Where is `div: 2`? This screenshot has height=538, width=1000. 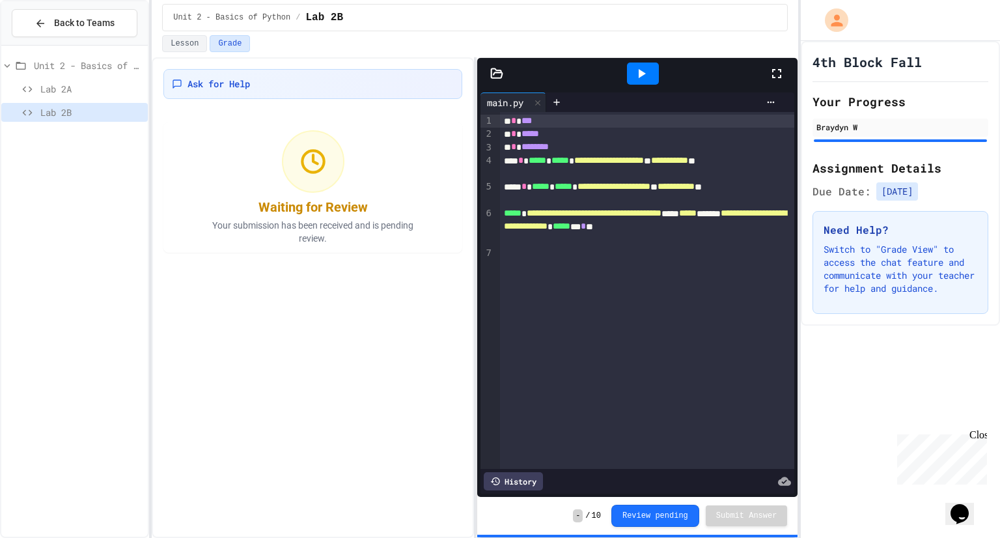 div: 2 is located at coordinates (487, 134).